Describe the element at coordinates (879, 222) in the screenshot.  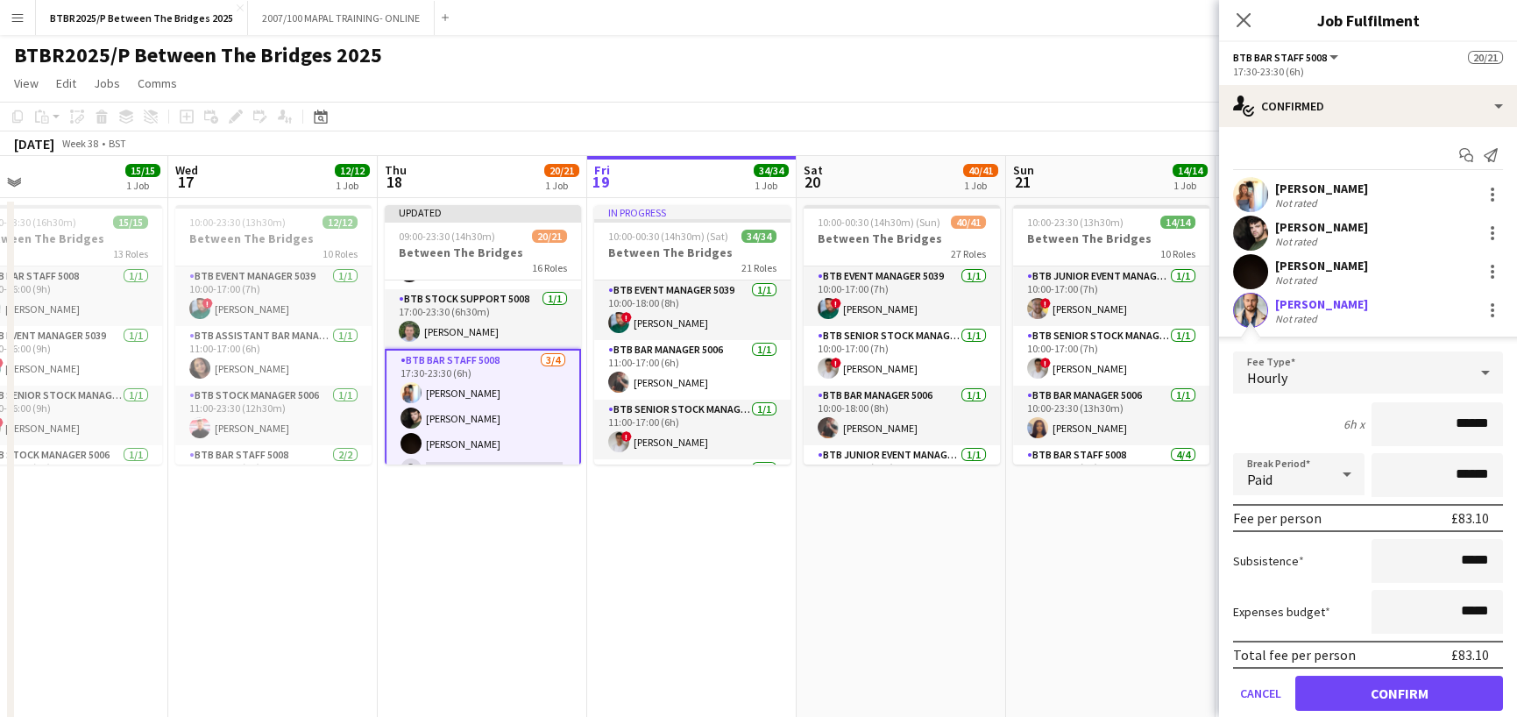
I see `span: 10:00-00:30 (14h30m) (Sun)` at that location.